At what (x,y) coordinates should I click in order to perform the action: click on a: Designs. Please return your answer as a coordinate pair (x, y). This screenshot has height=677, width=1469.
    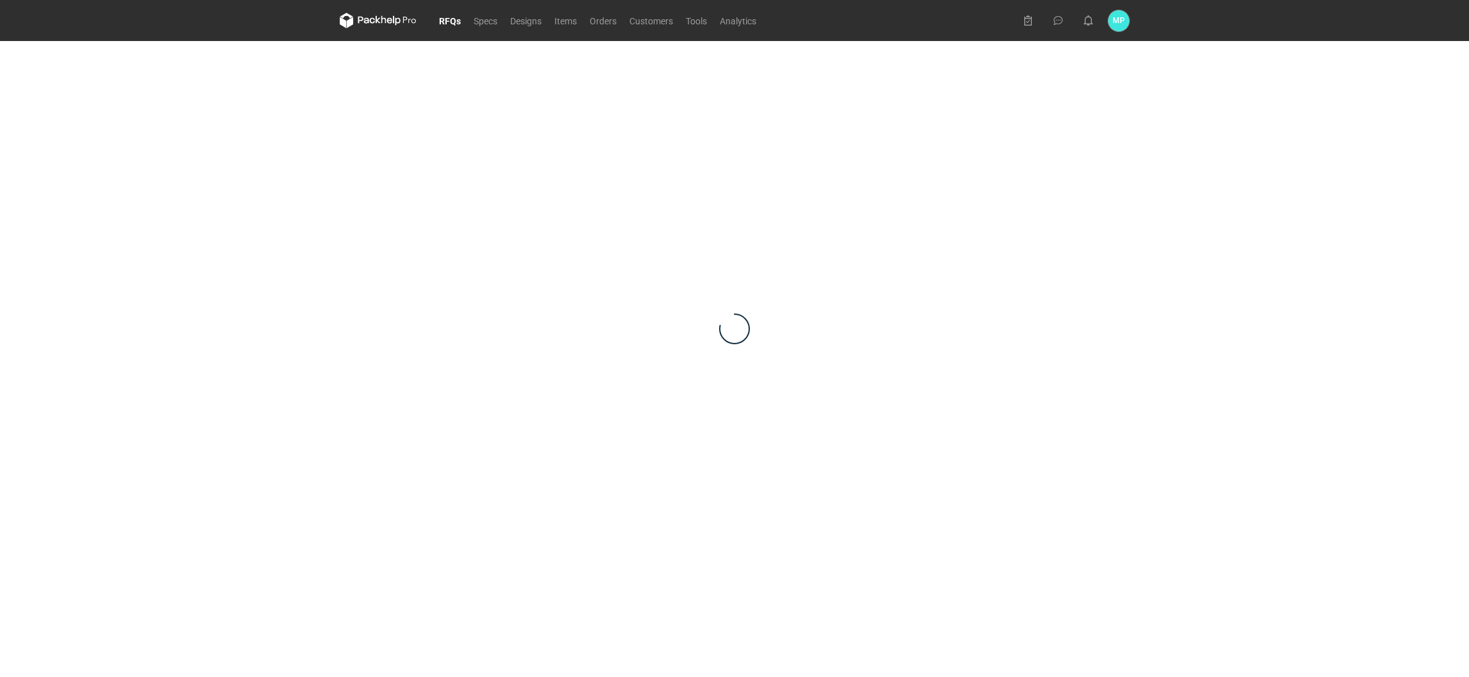
    Looking at the image, I should click on (526, 21).